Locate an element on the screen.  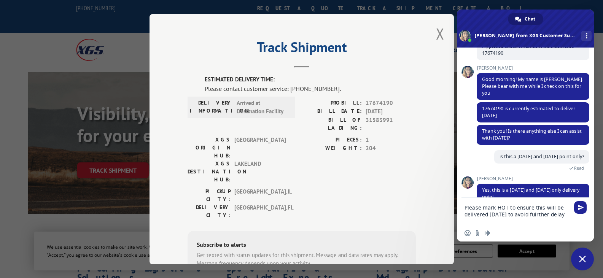
div: Chat is located at coordinates (525, 19).